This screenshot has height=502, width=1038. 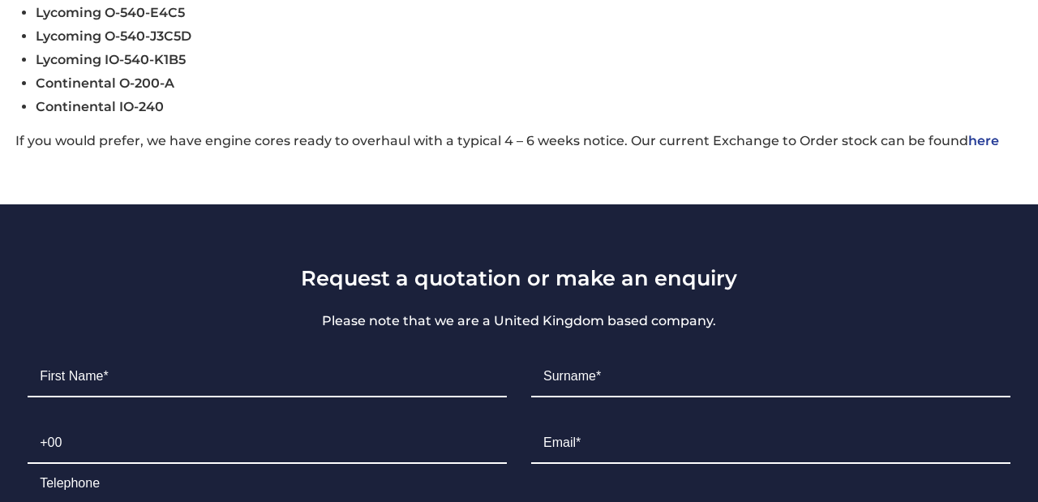 I want to click on p: If you would prefer, we have engine cores ready to overhaul with a typical 4 – 6 weeks notice. Ou..., so click(x=519, y=141).